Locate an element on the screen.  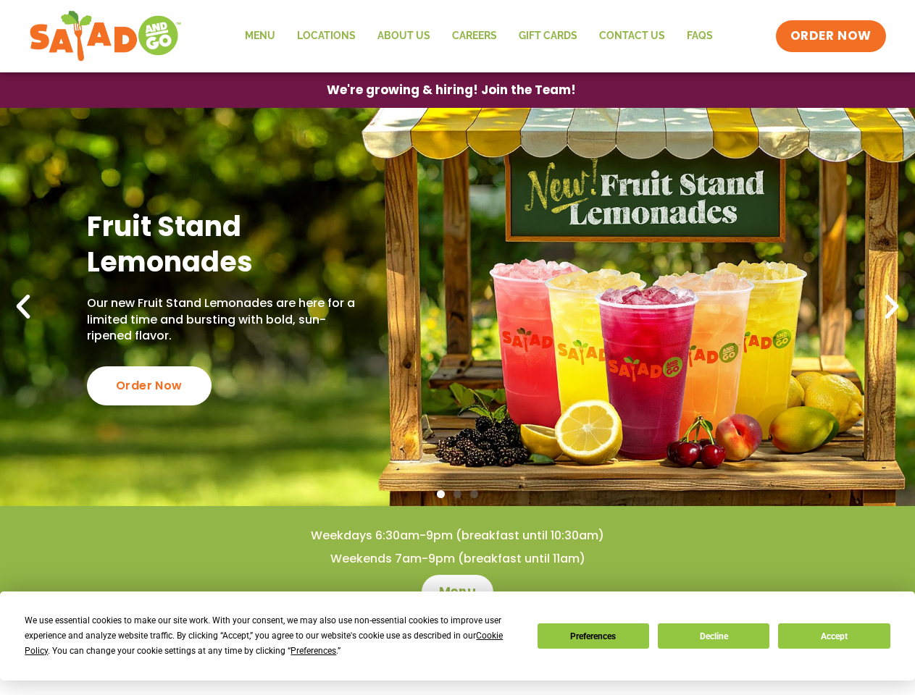
span: Go to slide 1 is located at coordinates (440, 494).